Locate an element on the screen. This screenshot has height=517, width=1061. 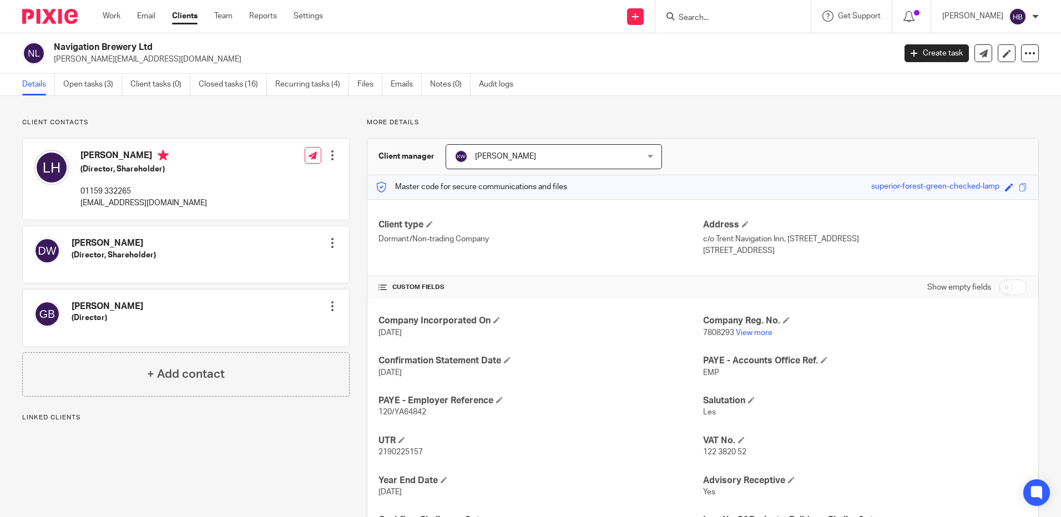
a: Notes (0) is located at coordinates (450, 84).